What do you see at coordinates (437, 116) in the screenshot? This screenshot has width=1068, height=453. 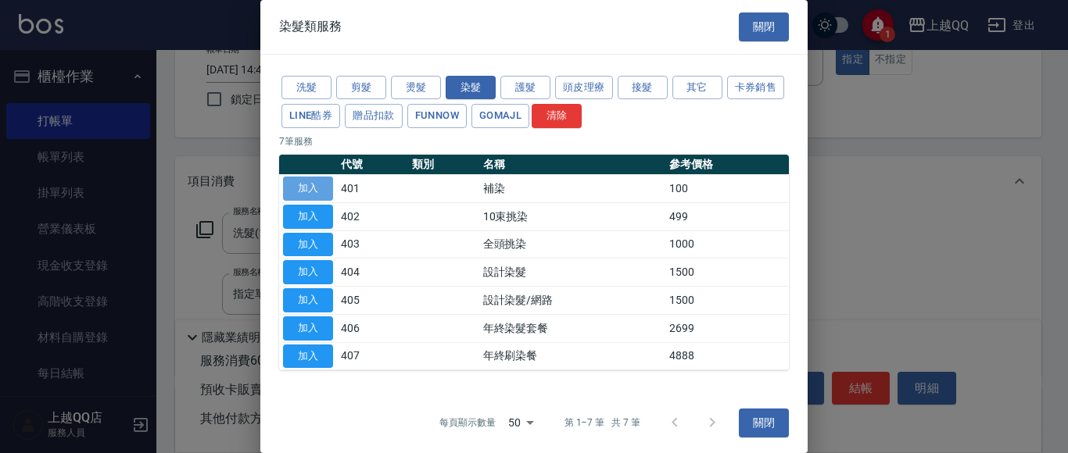 I see `button: FUNNOW` at bounding box center [437, 116].